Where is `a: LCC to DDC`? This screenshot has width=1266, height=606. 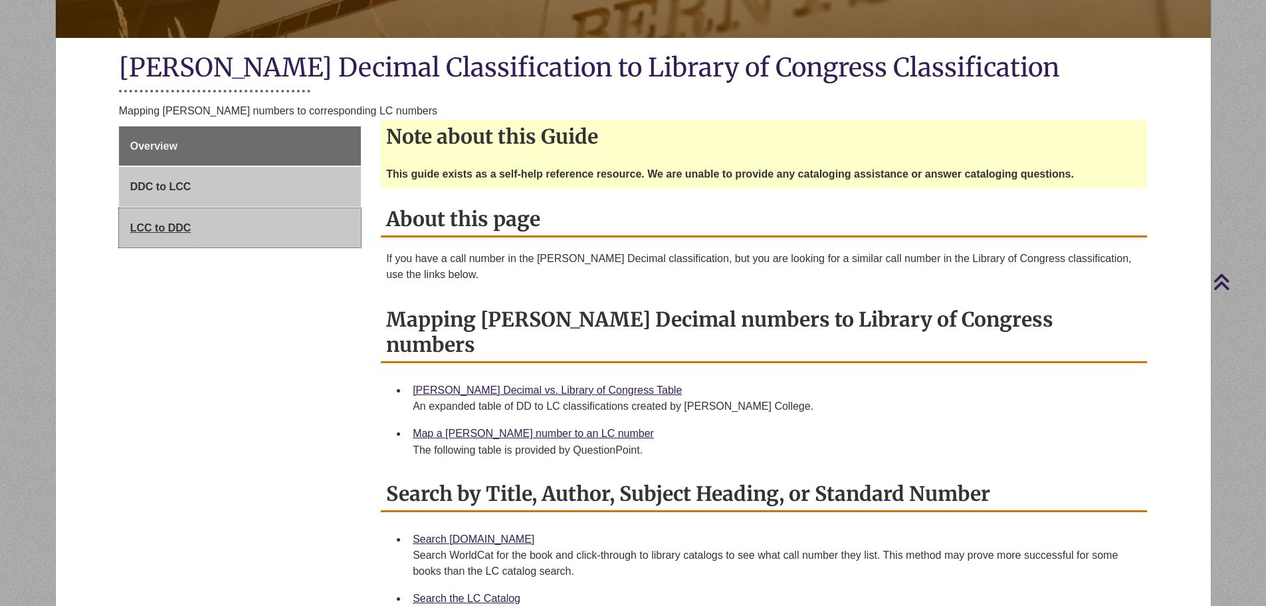
a: LCC to DDC is located at coordinates (240, 228).